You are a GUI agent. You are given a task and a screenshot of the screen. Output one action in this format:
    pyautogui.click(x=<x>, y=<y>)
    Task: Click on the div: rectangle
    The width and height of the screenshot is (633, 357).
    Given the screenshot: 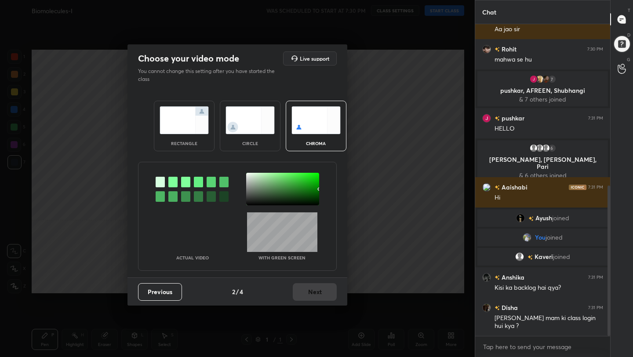 What is the action you would take?
    pyautogui.click(x=184, y=143)
    